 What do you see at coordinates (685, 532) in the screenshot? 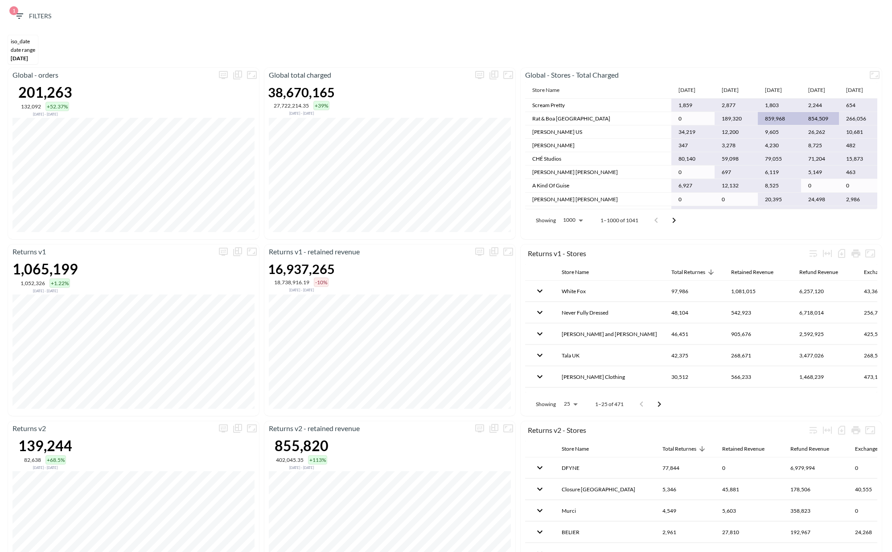
I see `th: 2,961` at bounding box center [685, 532].